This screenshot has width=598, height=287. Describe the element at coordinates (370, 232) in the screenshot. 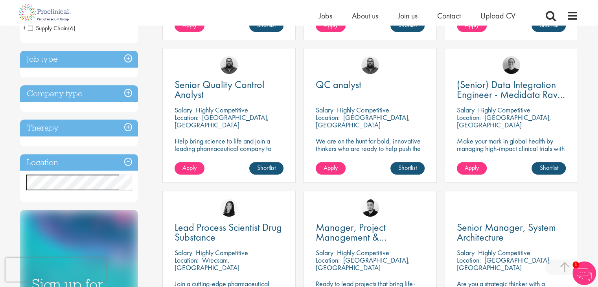

I see `a: Manager, Project Management & Operational Delivery` at that location.